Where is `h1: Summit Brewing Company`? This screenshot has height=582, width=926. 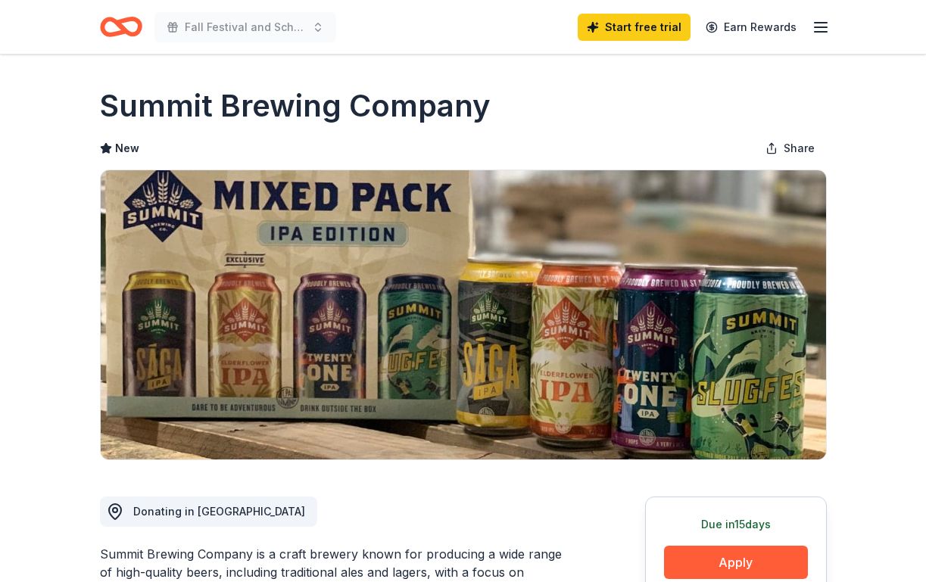 h1: Summit Brewing Company is located at coordinates (295, 106).